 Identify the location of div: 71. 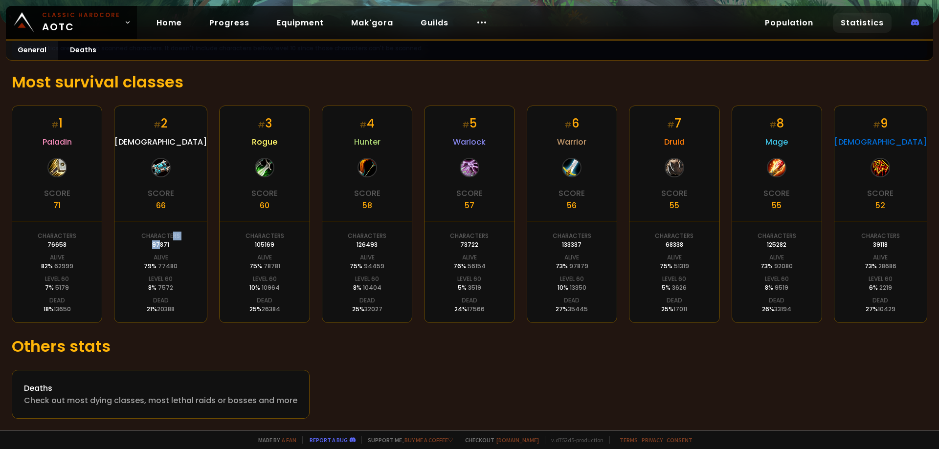
(57, 205).